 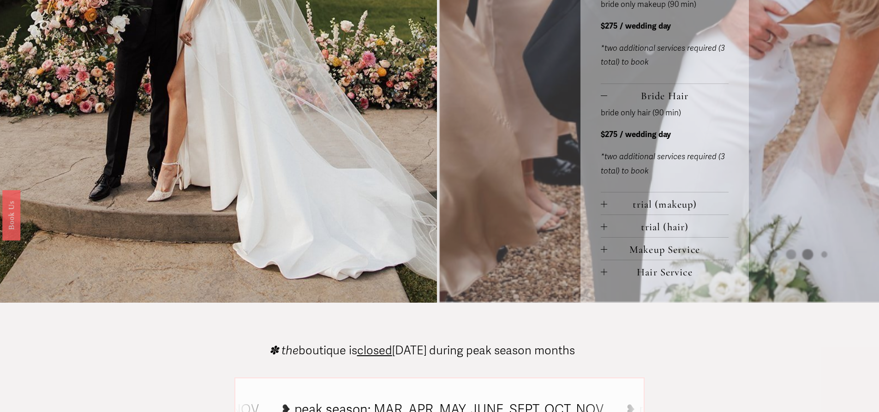 I want to click on span: trial (makeup), so click(x=668, y=204).